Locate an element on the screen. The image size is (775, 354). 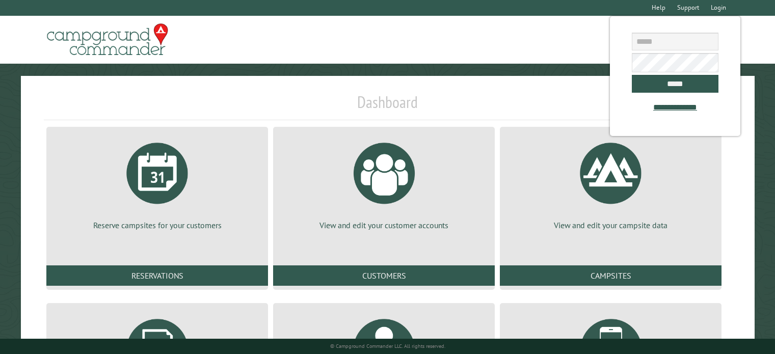
img: Campground Commander is located at coordinates (108, 40).